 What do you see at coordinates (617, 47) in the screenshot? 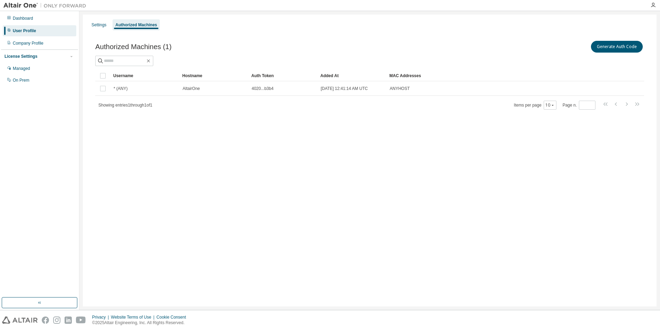
I see `button: Generate Auth Code` at bounding box center [617, 47].